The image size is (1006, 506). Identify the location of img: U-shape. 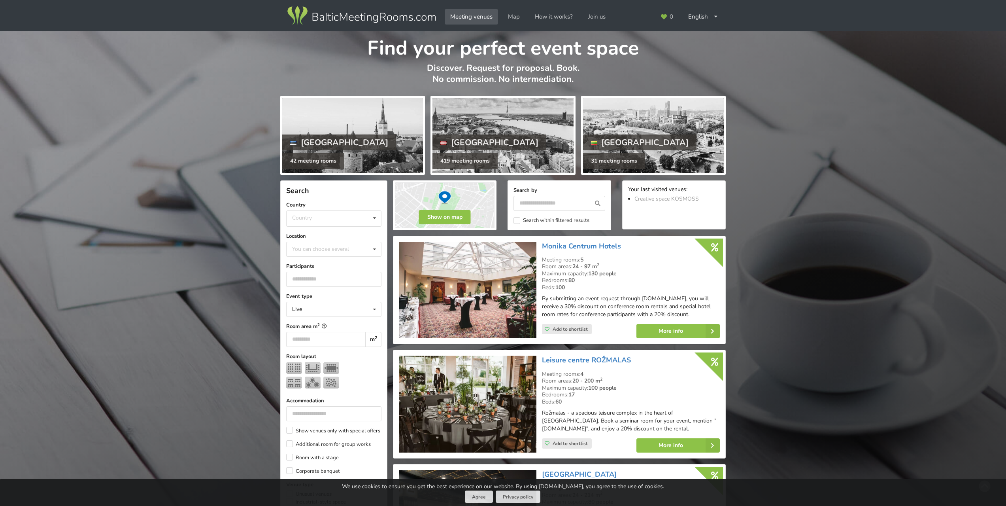
(313, 368).